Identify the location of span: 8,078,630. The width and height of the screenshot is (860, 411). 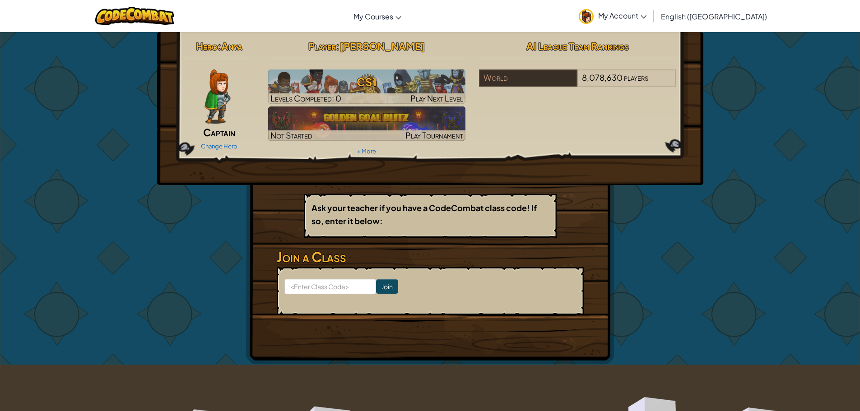
(602, 77).